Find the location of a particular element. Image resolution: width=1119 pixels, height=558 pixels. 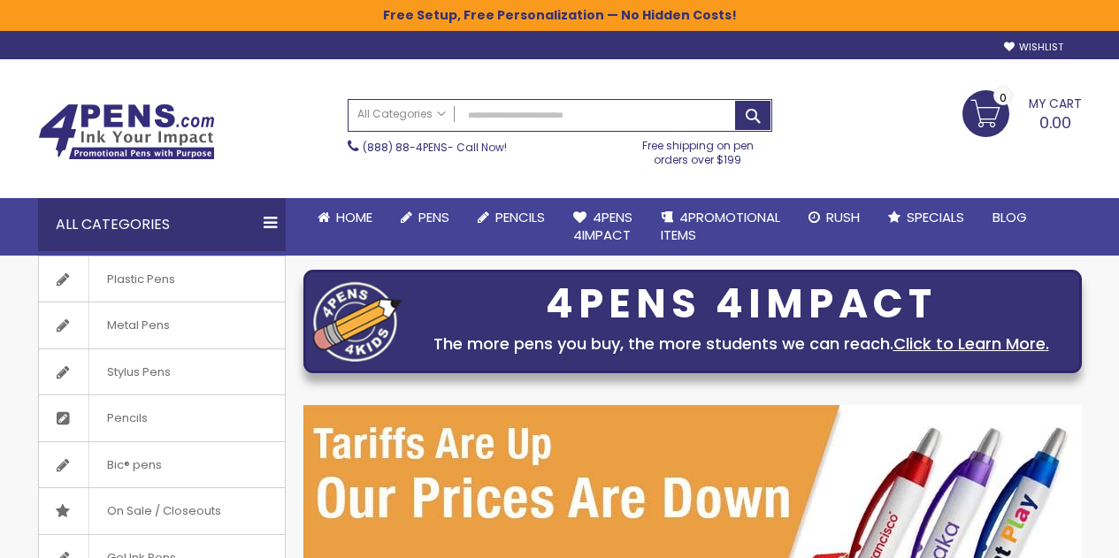

div: The more pens you buy, the more students we can reach. is located at coordinates (741, 344).